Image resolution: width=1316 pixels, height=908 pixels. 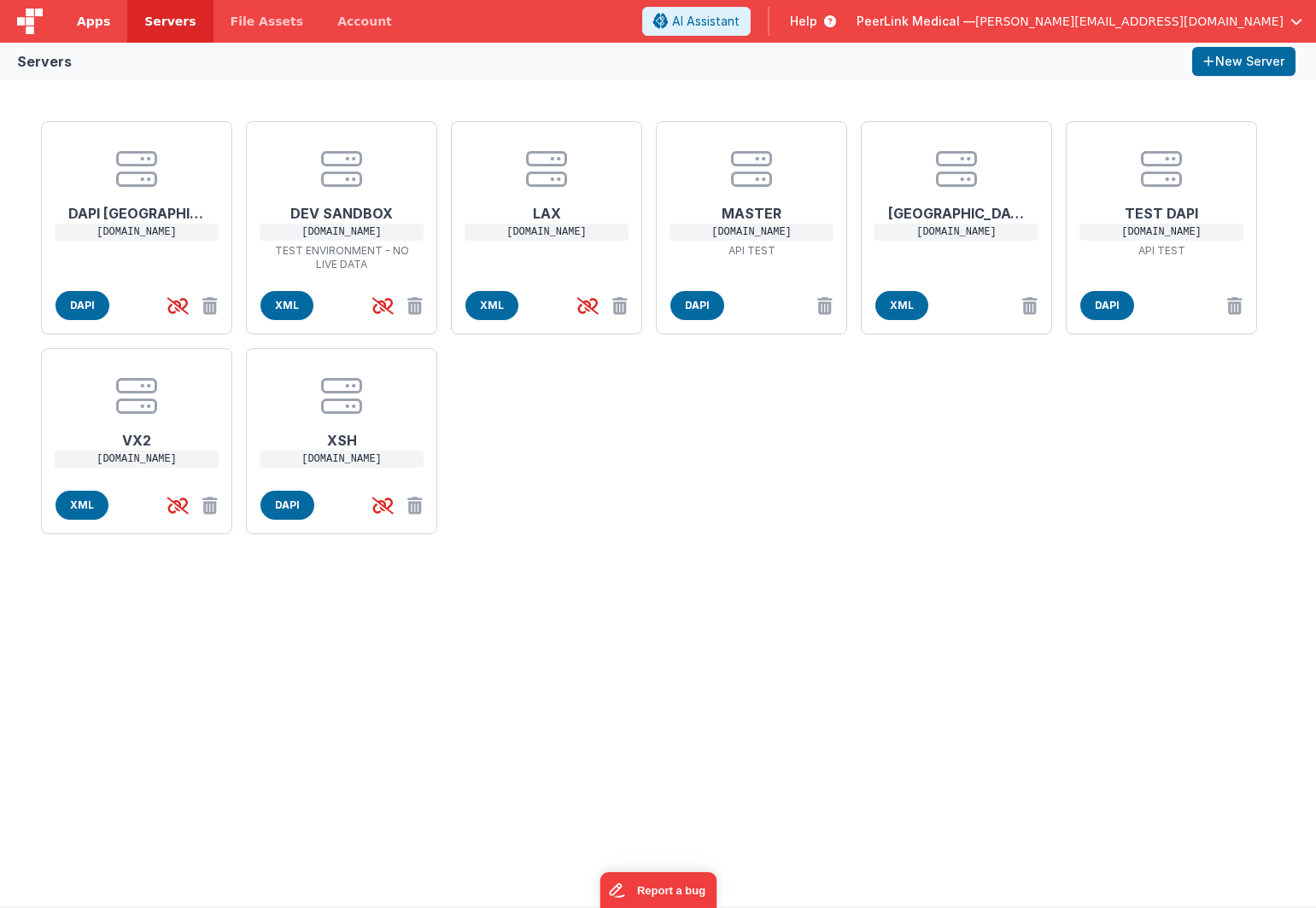 I want to click on span: Servers, so click(x=170, y=22).